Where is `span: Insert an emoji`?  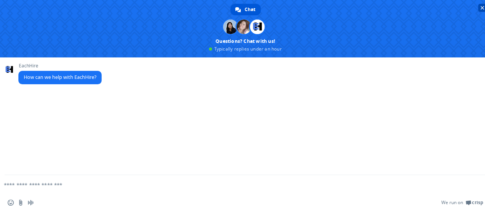 span: Insert an emoji is located at coordinates (11, 203).